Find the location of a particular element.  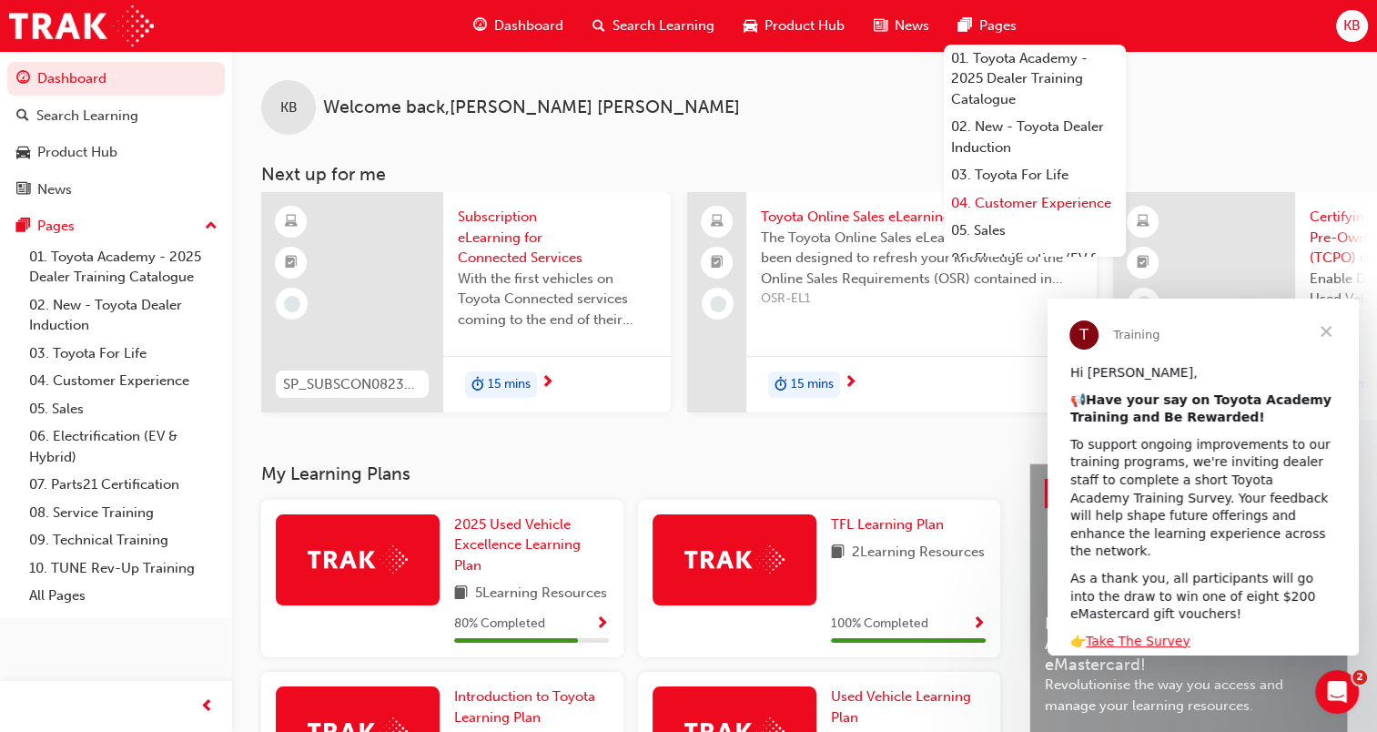

a: guage-iconDashboard is located at coordinates (518, 25).